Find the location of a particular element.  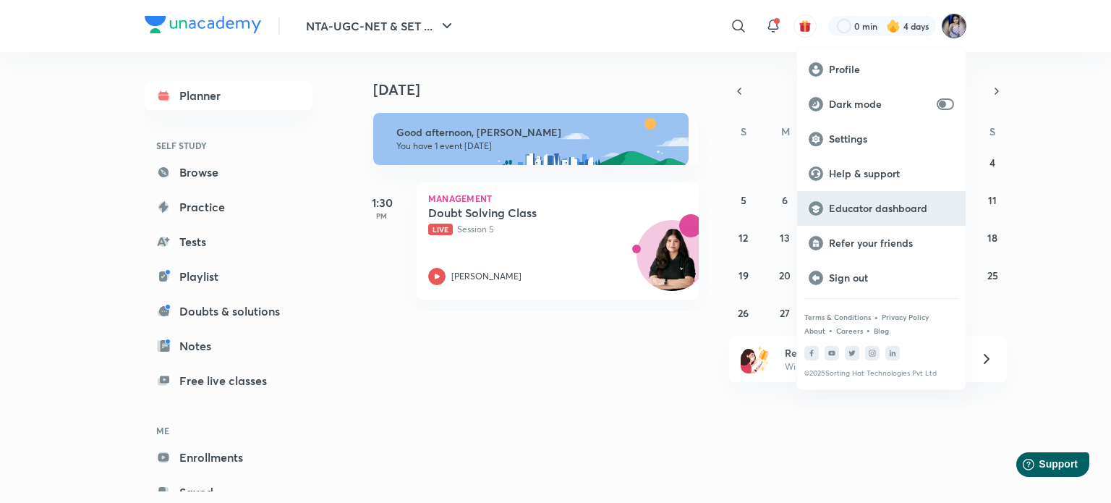

a: Blog is located at coordinates (881, 330).